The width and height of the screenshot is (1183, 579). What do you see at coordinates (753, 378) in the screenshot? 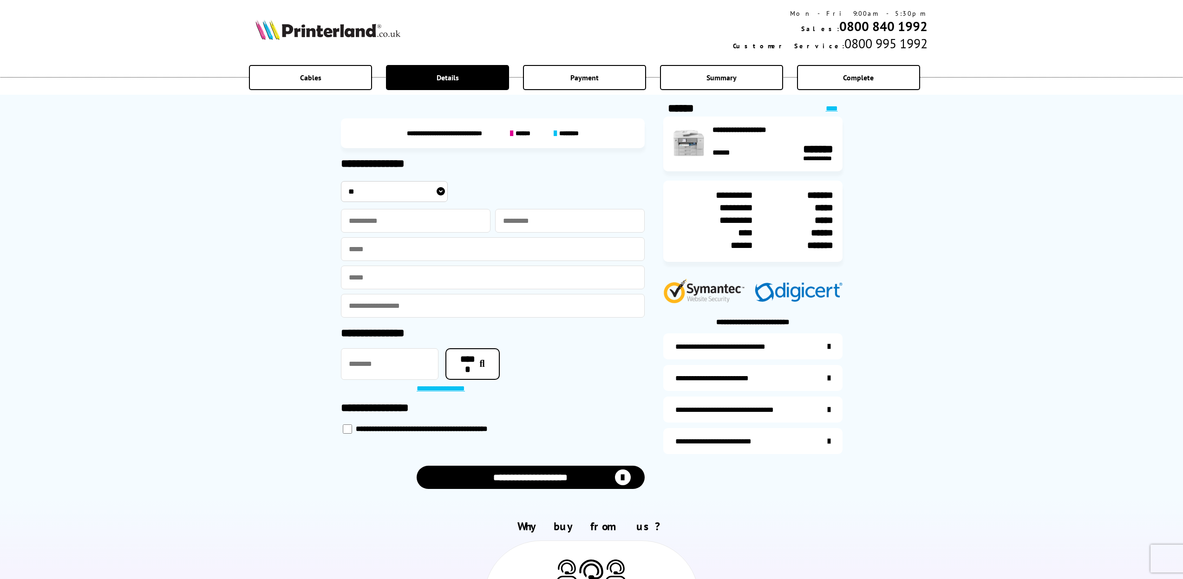
I see `a: items-arrive` at bounding box center [753, 378].